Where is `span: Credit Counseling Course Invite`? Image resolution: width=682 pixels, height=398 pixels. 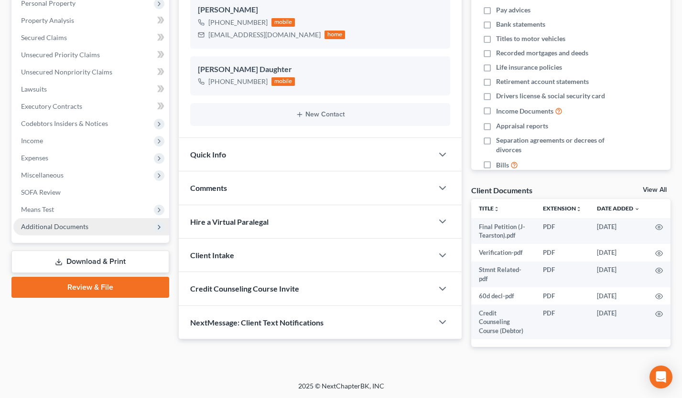
span: Credit Counseling Course Invite is located at coordinates (245, 288).